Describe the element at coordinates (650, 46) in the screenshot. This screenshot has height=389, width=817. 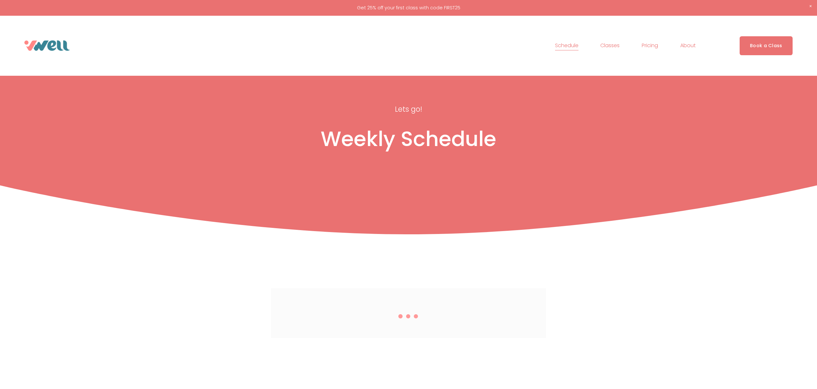
I see `a: Pricing` at that location.